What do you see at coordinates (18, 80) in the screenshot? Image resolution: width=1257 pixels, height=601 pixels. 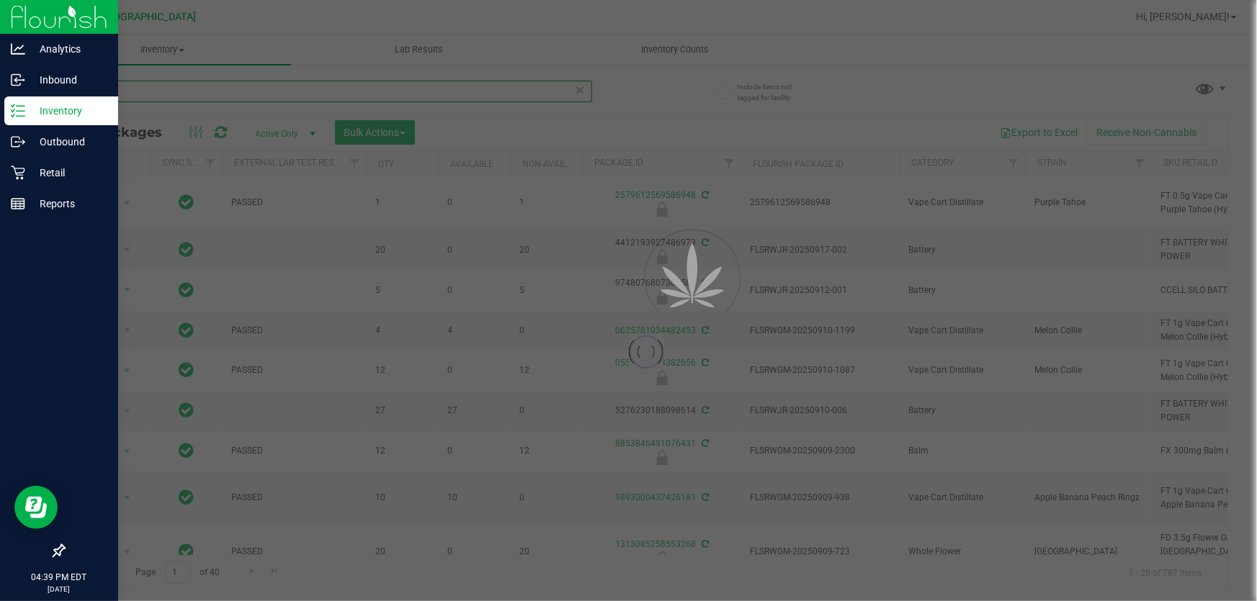 I see `inline-svg: Inbound` at bounding box center [18, 80].